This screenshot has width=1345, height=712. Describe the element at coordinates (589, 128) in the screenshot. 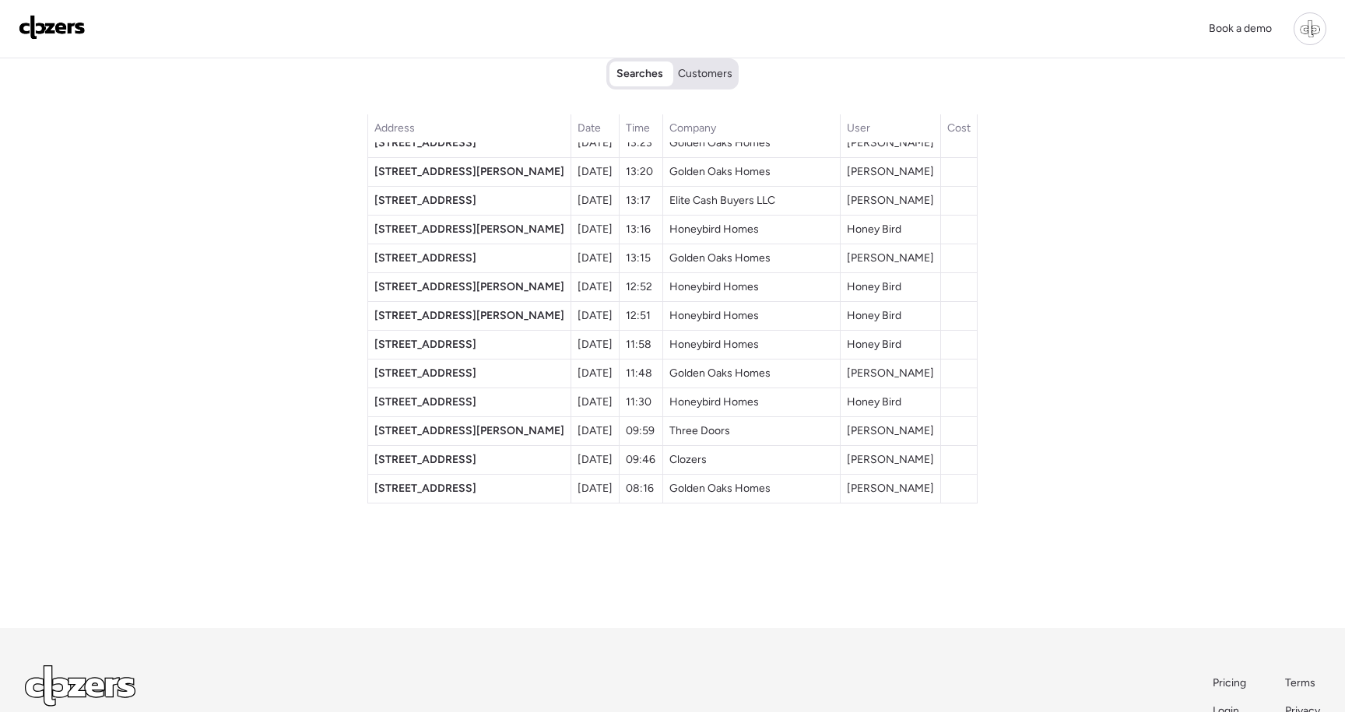

I see `span: Date` at that location.